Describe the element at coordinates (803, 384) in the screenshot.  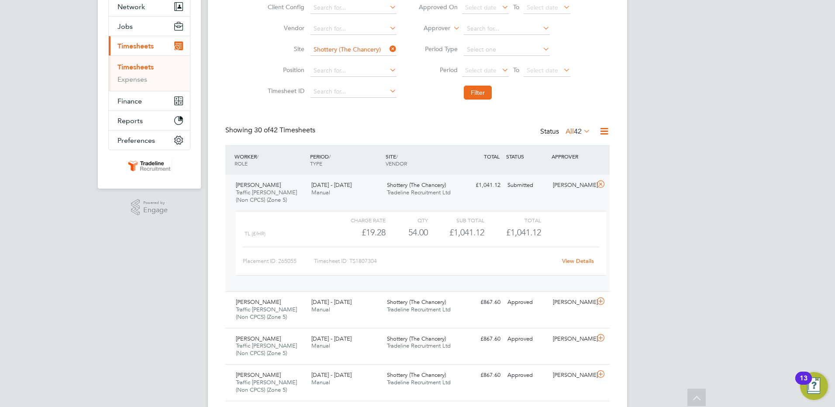
I see `div: 13` at that location.